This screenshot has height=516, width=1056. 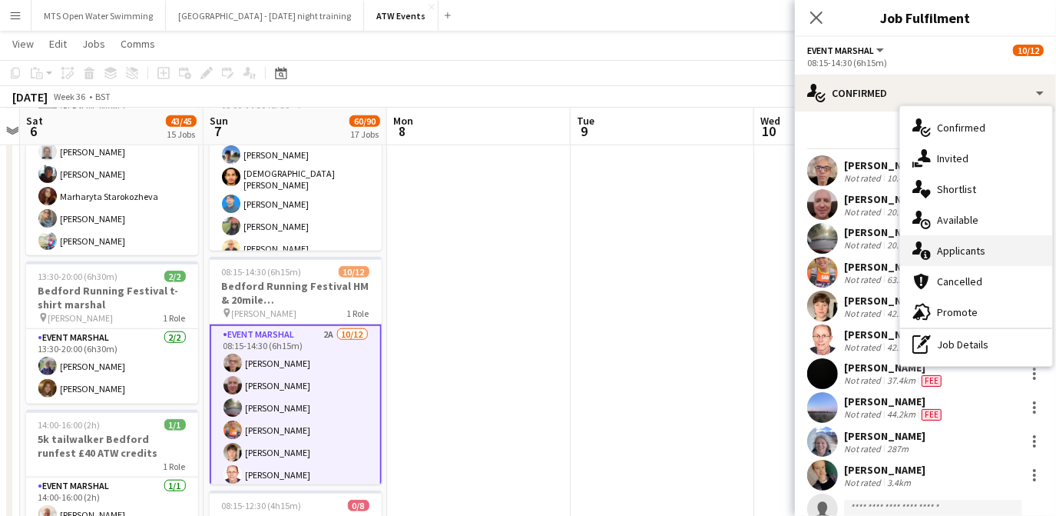 What do you see at coordinates (359, 505) in the screenshot?
I see `span: 0/8` at bounding box center [359, 505].